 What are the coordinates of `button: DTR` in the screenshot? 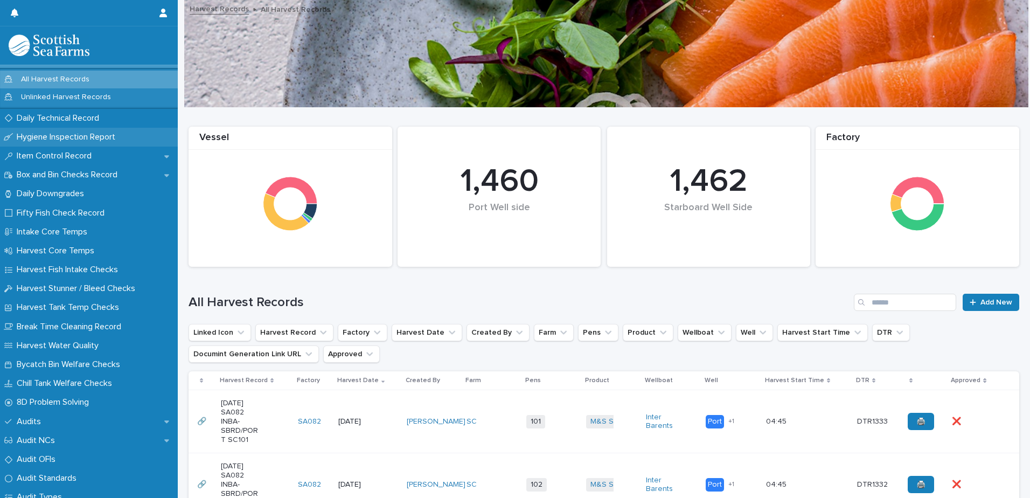 It's located at (891, 332).